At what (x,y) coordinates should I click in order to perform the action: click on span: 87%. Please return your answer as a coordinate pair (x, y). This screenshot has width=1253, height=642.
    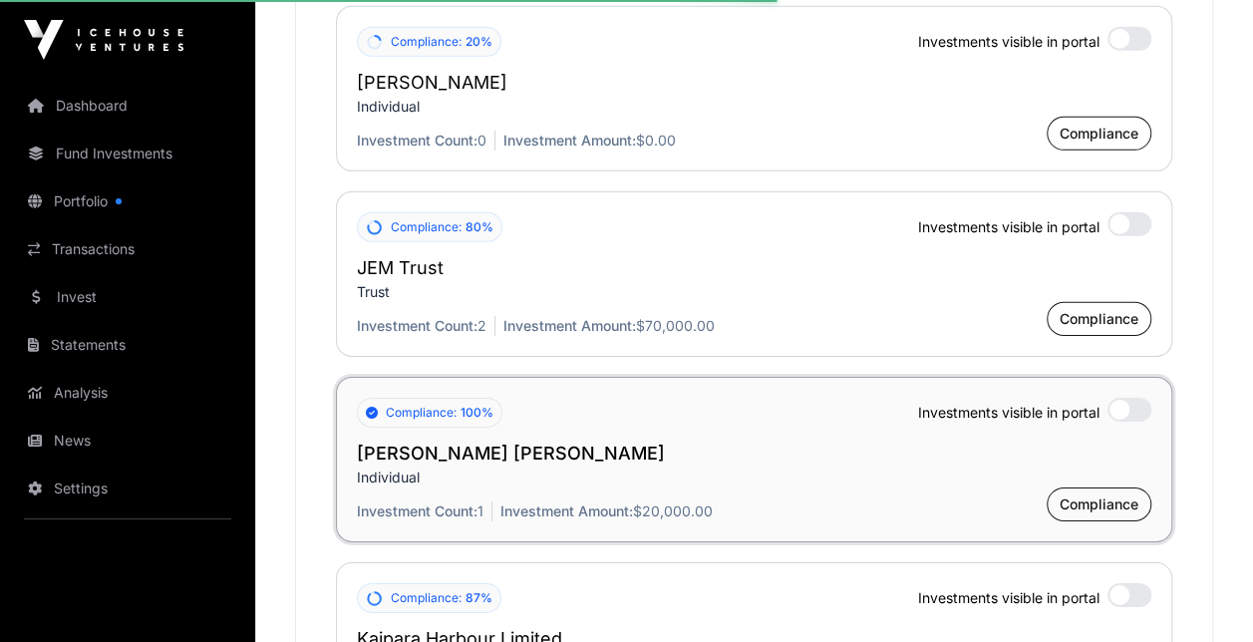
    Looking at the image, I should click on (478, 598).